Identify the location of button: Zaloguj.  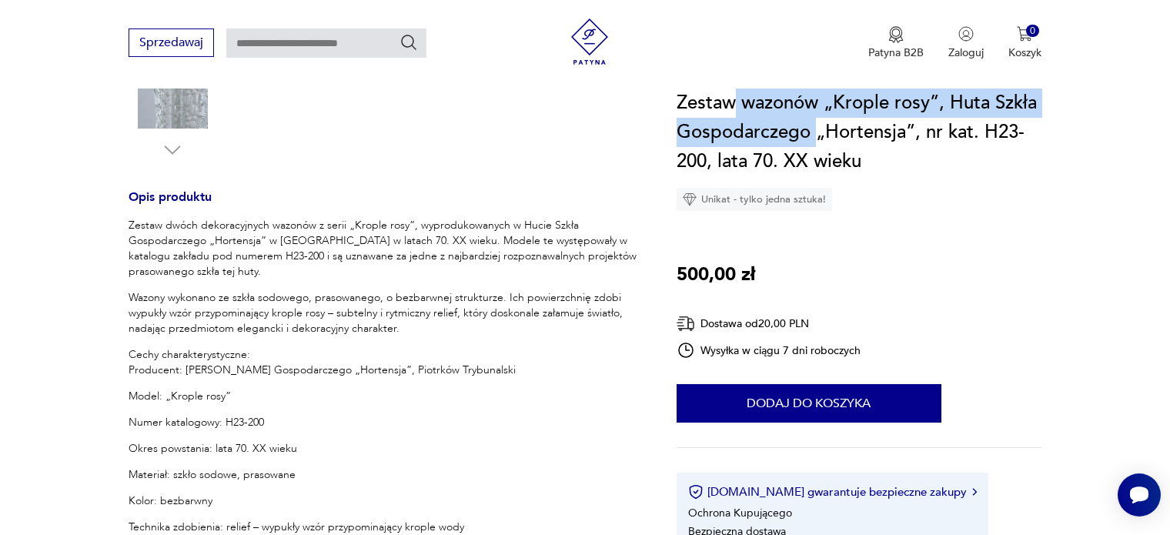
(966, 43).